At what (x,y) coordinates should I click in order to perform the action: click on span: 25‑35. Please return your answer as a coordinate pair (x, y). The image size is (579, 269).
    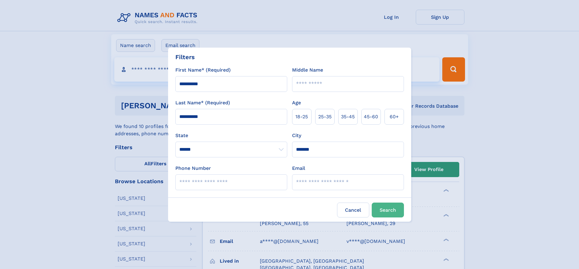
    Looking at the image, I should click on (325, 117).